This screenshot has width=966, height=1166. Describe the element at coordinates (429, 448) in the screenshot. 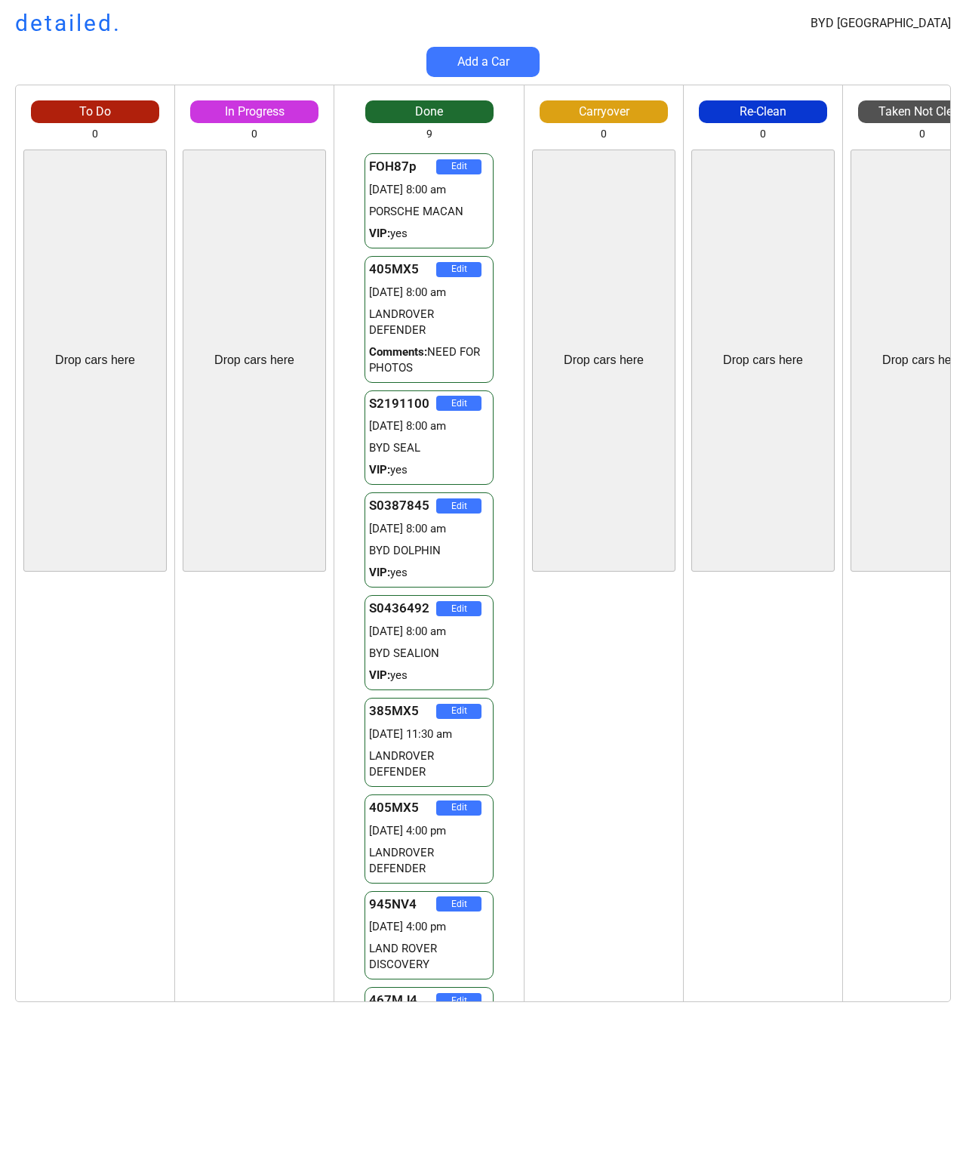

I see `div: BYD SEAL` at that location.